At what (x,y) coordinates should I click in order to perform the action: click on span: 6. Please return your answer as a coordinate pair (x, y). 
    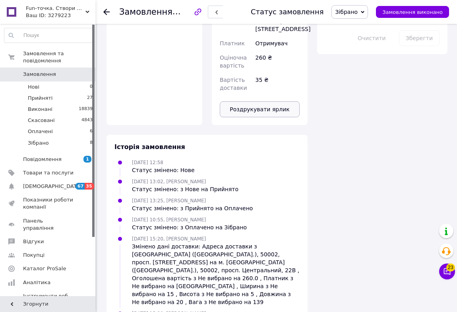
    Looking at the image, I should click on (91, 131).